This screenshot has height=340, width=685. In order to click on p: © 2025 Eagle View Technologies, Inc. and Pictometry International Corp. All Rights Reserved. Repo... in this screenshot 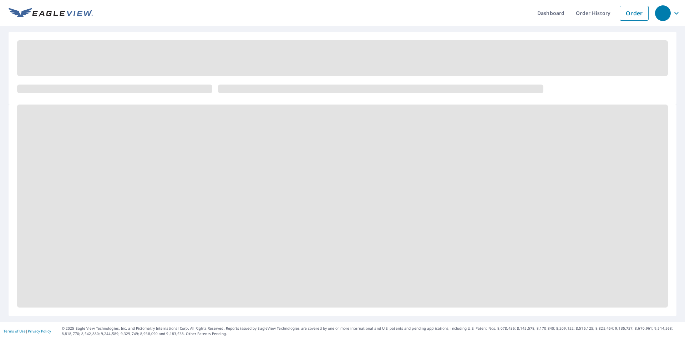, I will do `click(371, 331)`.